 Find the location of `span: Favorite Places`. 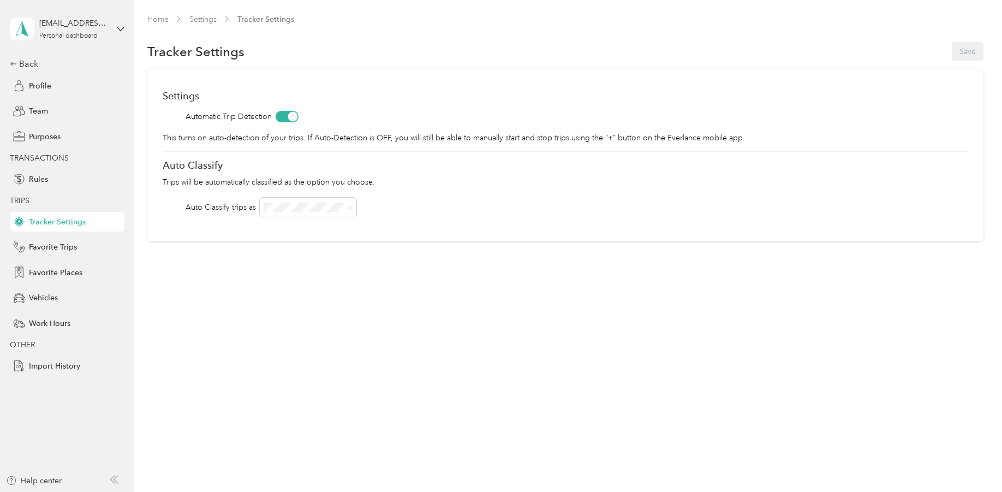

span: Favorite Places is located at coordinates (56, 272).